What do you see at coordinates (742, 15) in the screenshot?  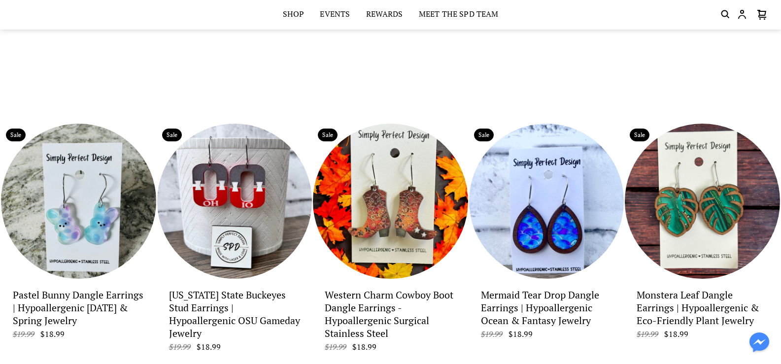 I see `button: Customer account` at bounding box center [742, 15].